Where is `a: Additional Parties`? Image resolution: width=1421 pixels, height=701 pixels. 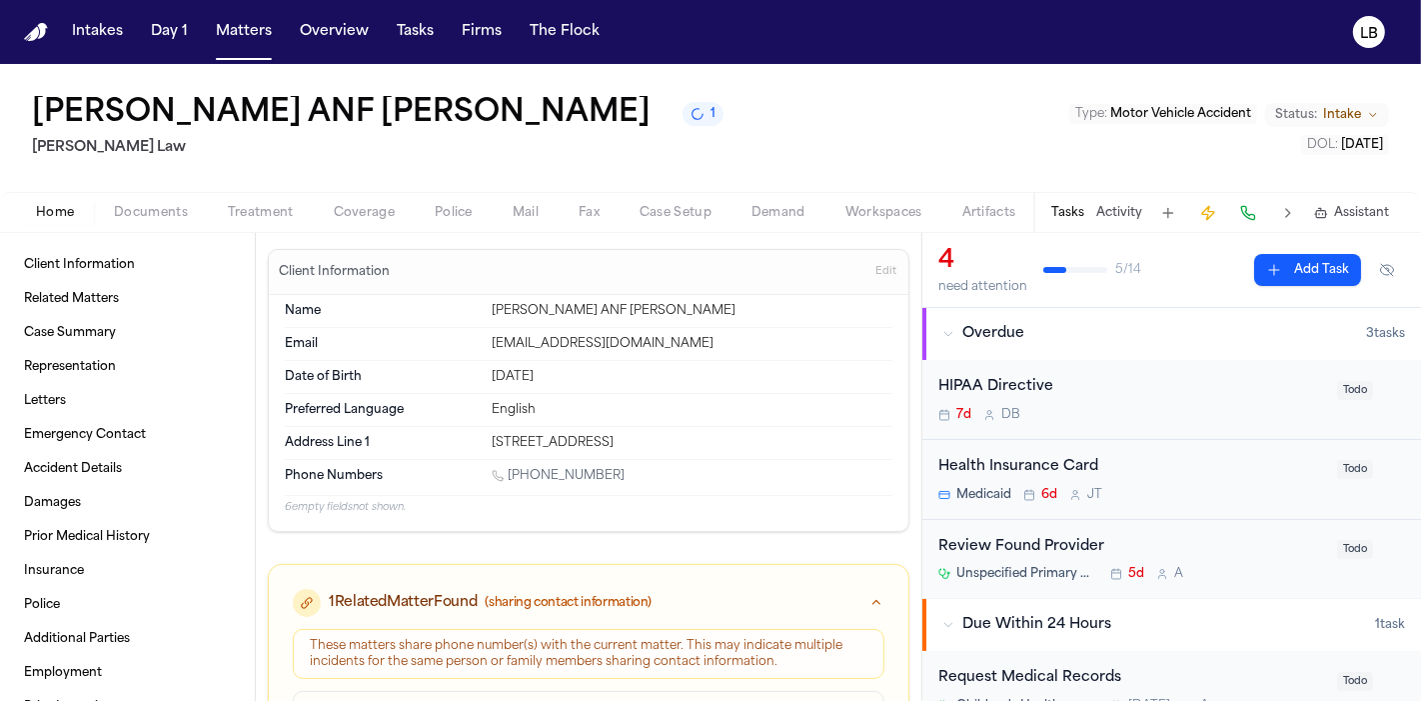 a: Additional Parties is located at coordinates (127, 639).